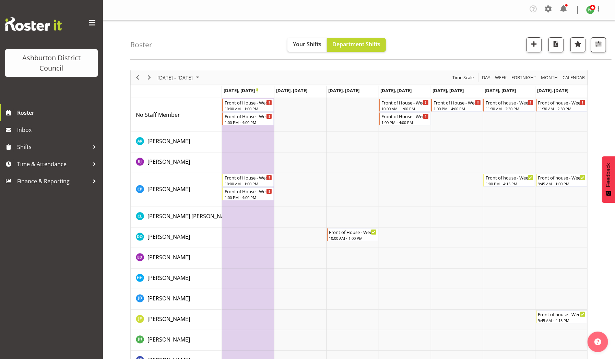 This screenshot has width=615, height=359. What do you see at coordinates (486, 77) in the screenshot?
I see `span: Day` at bounding box center [486, 77].